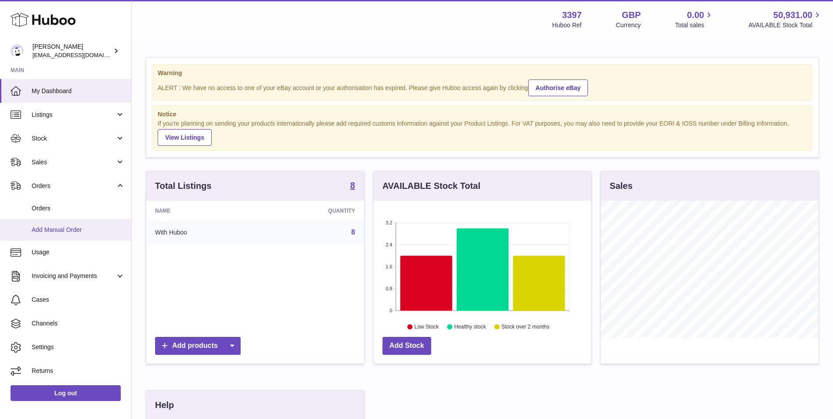 The image size is (833, 419). What do you see at coordinates (388, 288) in the screenshot?
I see `text: 0.8` at bounding box center [388, 288].